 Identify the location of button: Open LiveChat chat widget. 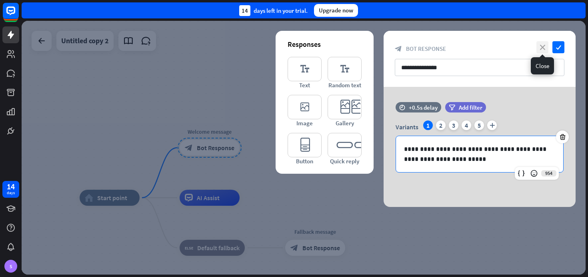
(18, 15).